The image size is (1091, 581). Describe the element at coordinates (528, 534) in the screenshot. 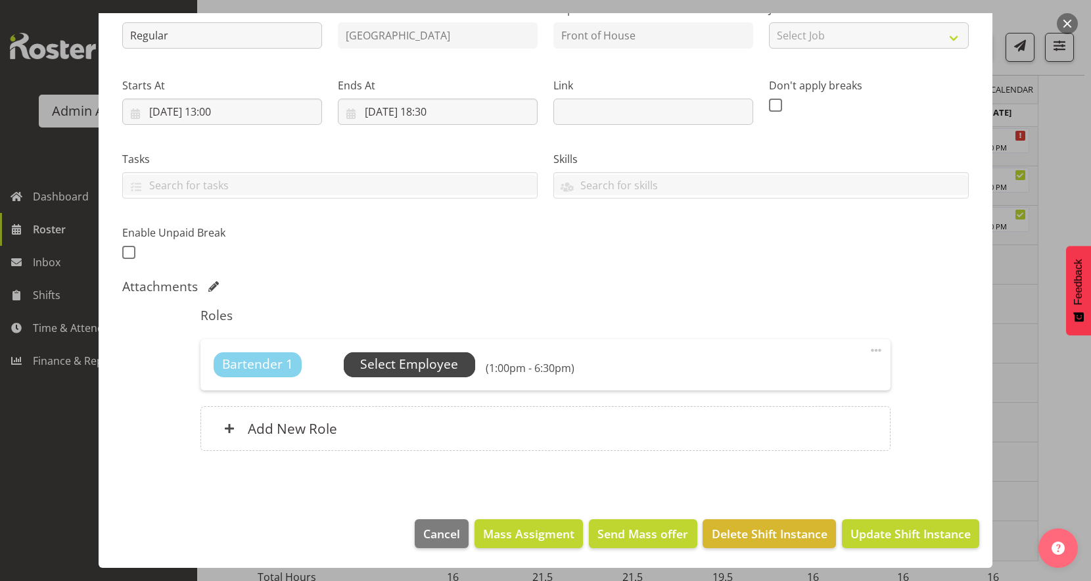

I see `span: Mass Assigment` at that location.